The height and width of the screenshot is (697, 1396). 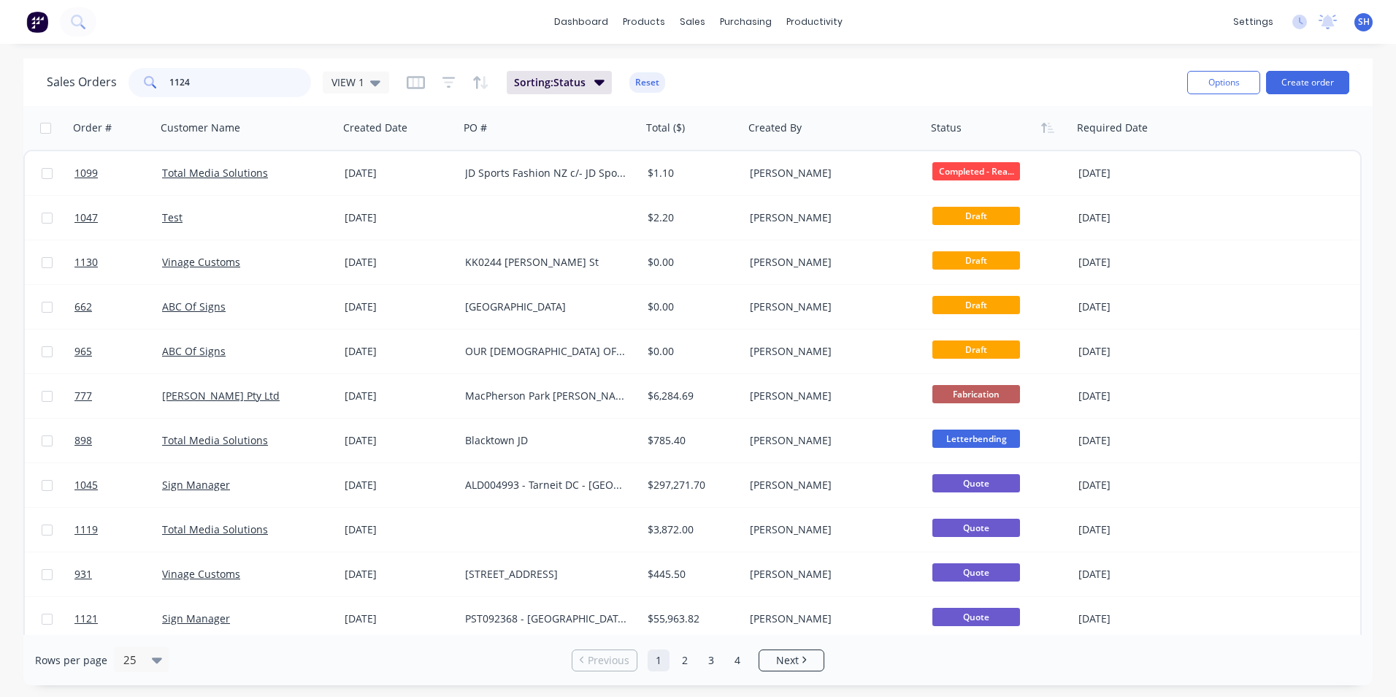 What do you see at coordinates (1308, 83) in the screenshot?
I see `button: Create order` at bounding box center [1308, 83].